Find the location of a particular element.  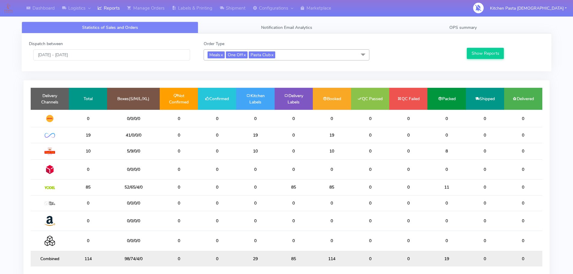

td: QC Failed is located at coordinates (408, 99).